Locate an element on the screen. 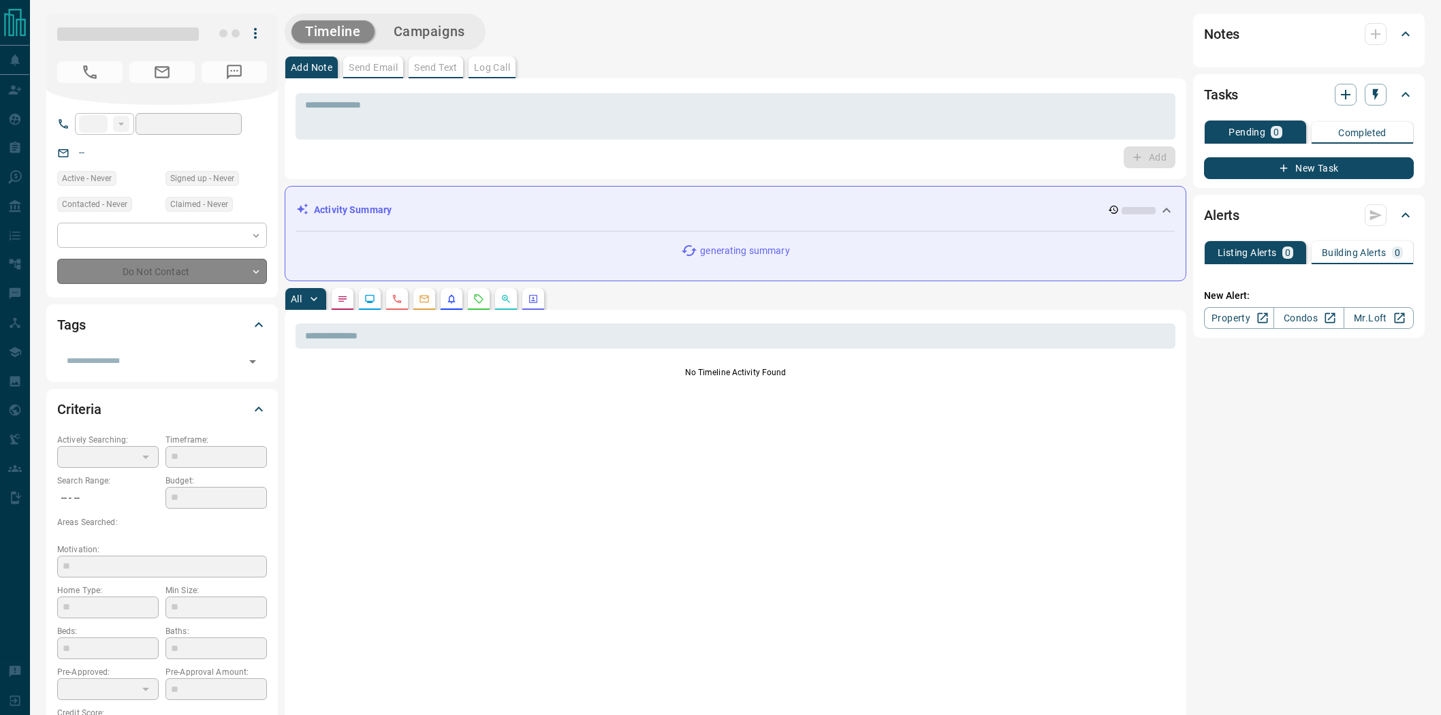 The image size is (1441, 715). svg: Agent Actions is located at coordinates (533, 299).